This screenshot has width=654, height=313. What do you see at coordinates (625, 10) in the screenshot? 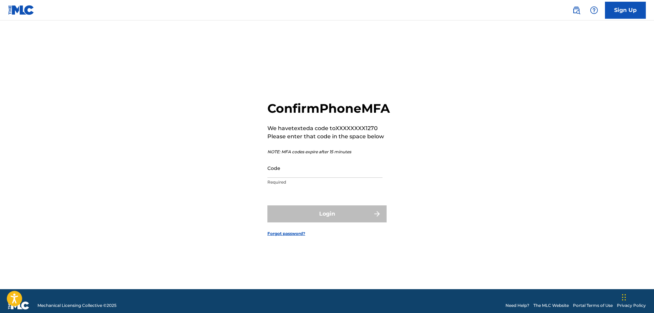
I see `a: Sign Up` at bounding box center [625, 10].